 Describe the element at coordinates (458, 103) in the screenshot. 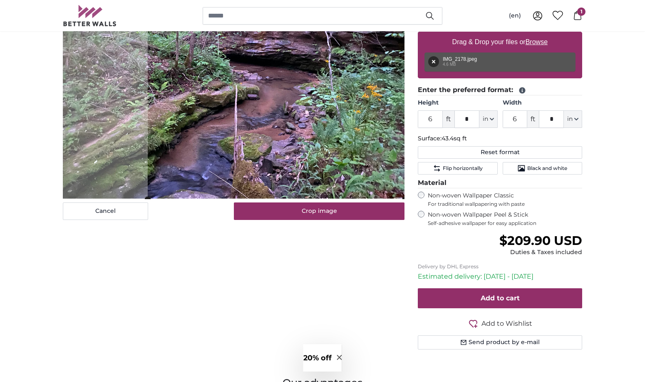

I see `label: Height` at that location.